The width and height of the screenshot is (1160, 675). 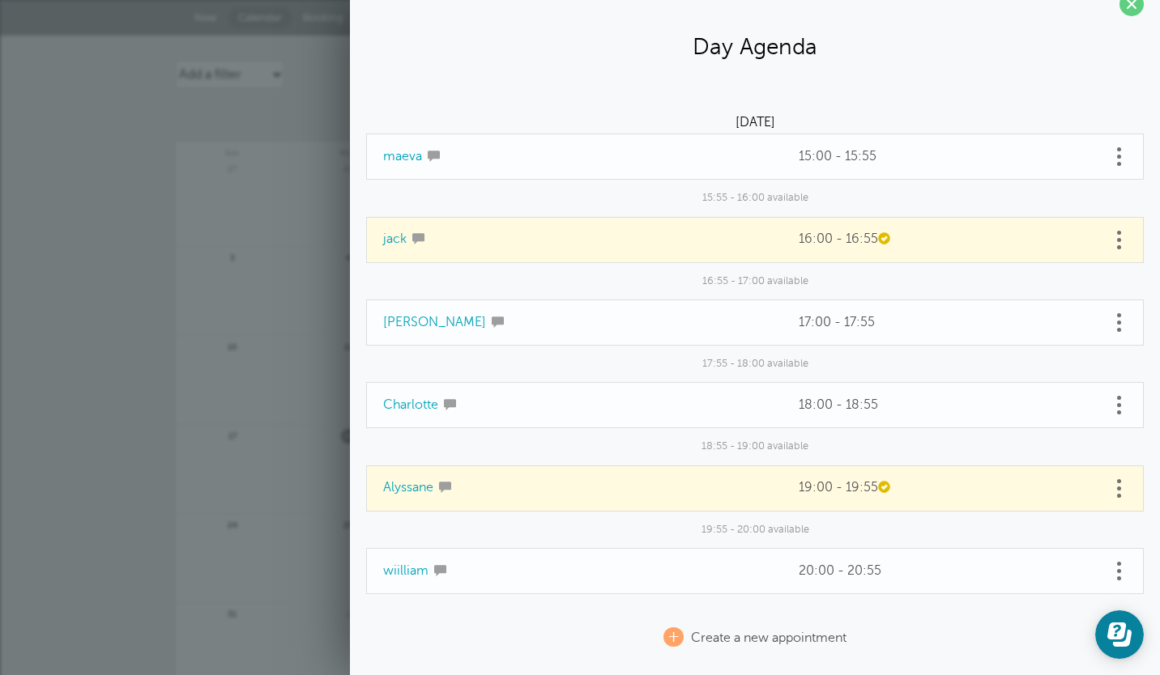 I want to click on span: Create a new appointment, so click(x=769, y=638).